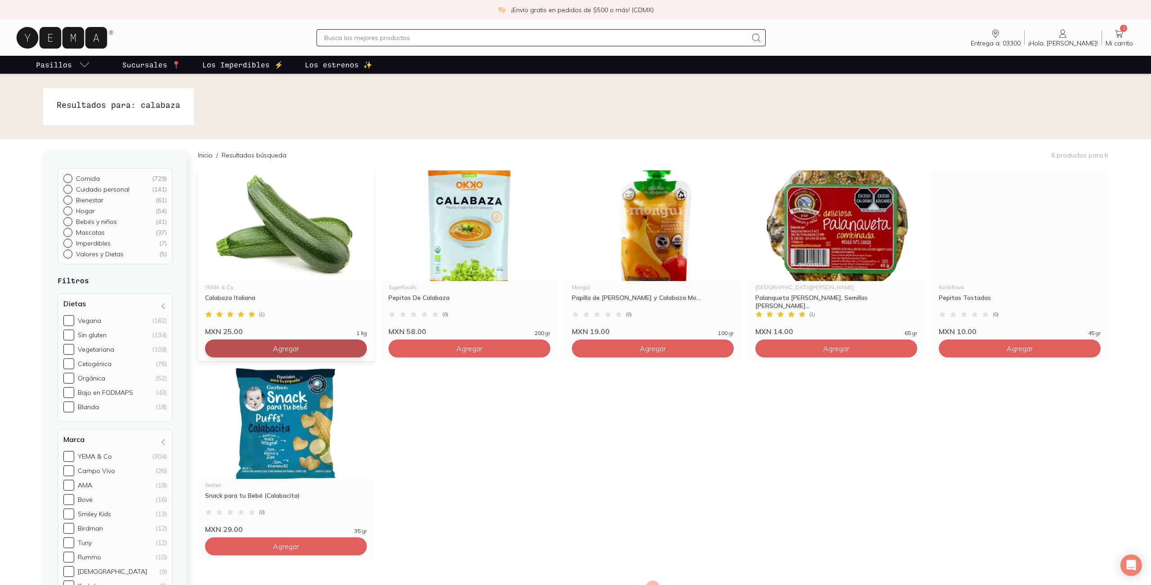 Image resolution: width=1151 pixels, height=585 pixels. I want to click on div: AMA, so click(85, 485).